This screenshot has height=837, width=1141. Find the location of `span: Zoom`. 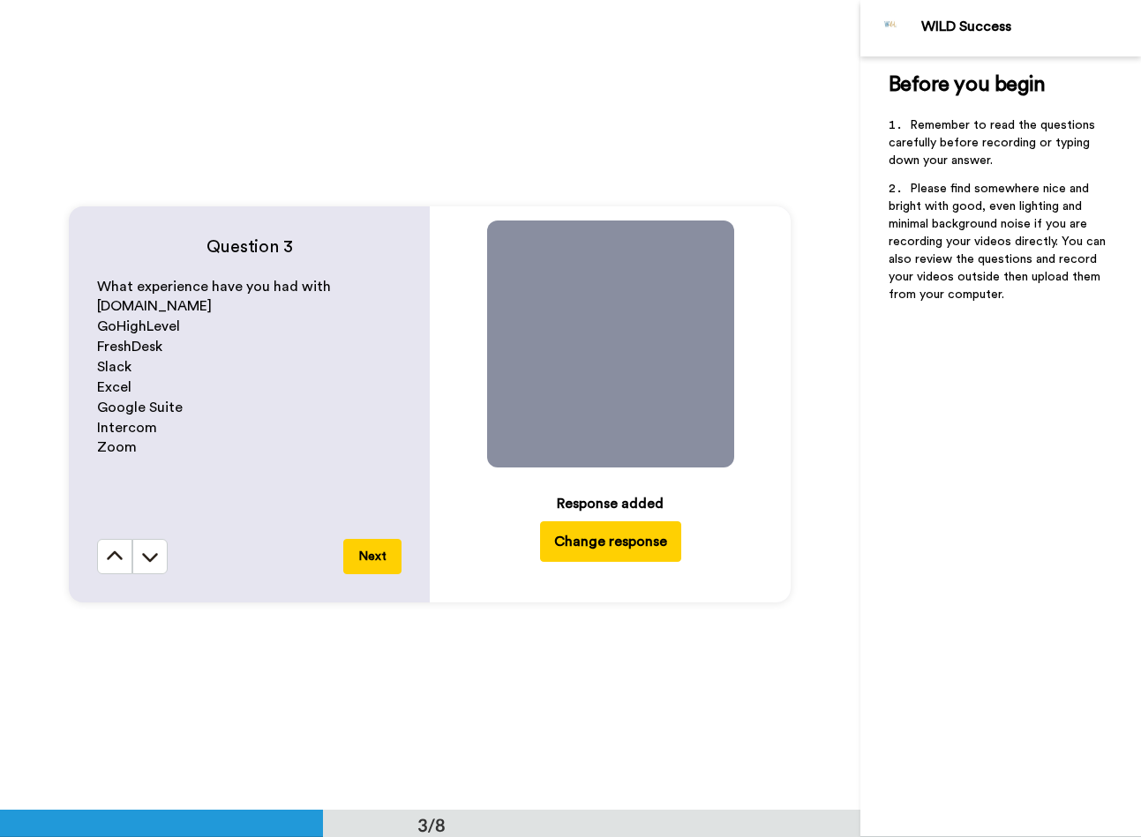

span: Zoom is located at coordinates (116, 447).